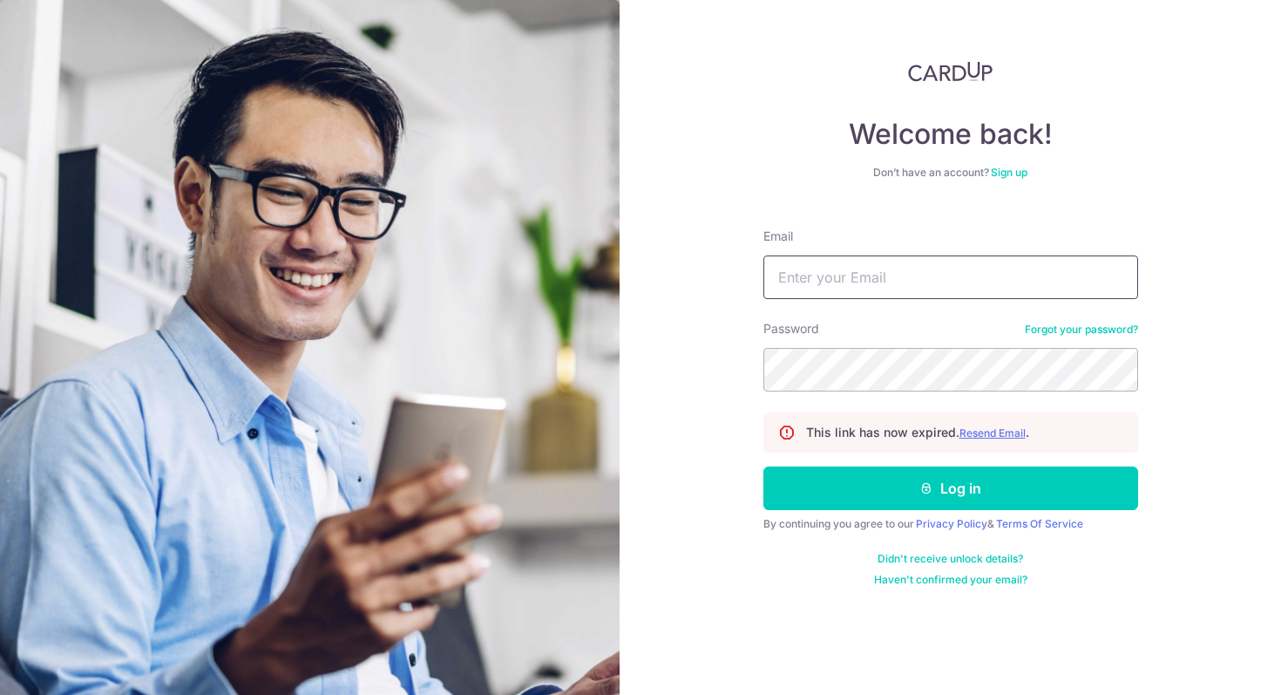 The width and height of the screenshot is (1281, 695). I want to click on a: Sign up, so click(1009, 172).